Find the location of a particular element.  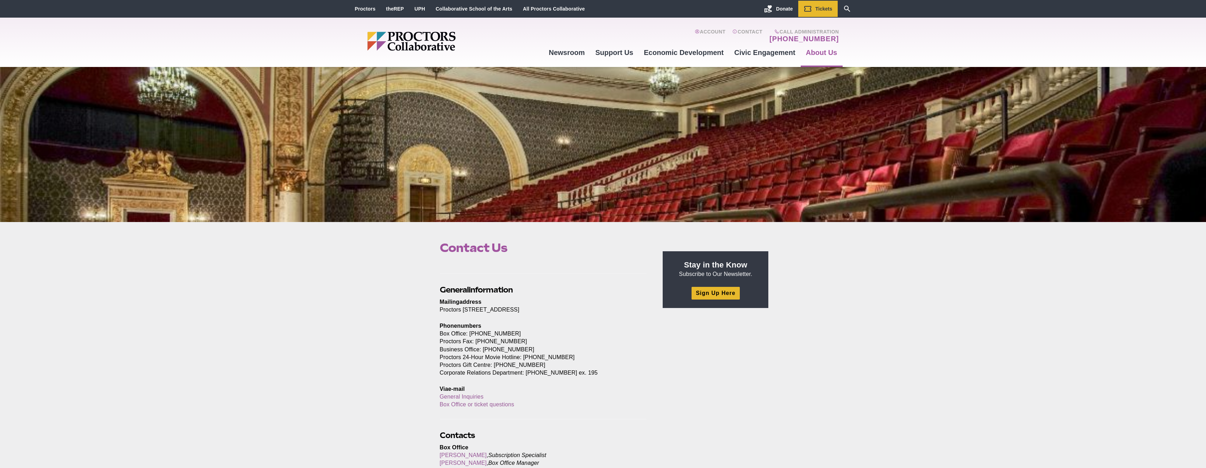

a: Donate is located at coordinates (778, 9).